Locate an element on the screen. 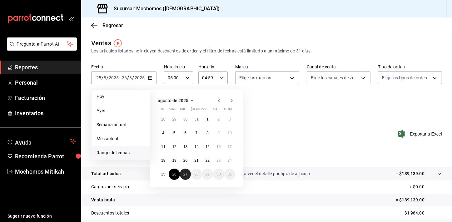 The image size is (452, 222). abbr: 31 de julio de 2025 is located at coordinates (196, 119).